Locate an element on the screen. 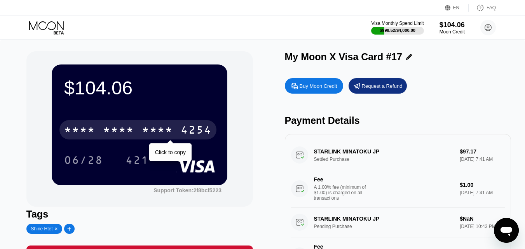 The width and height of the screenshot is (525, 249). div: Support Token: 2f8bcf5223 is located at coordinates (187, 191).